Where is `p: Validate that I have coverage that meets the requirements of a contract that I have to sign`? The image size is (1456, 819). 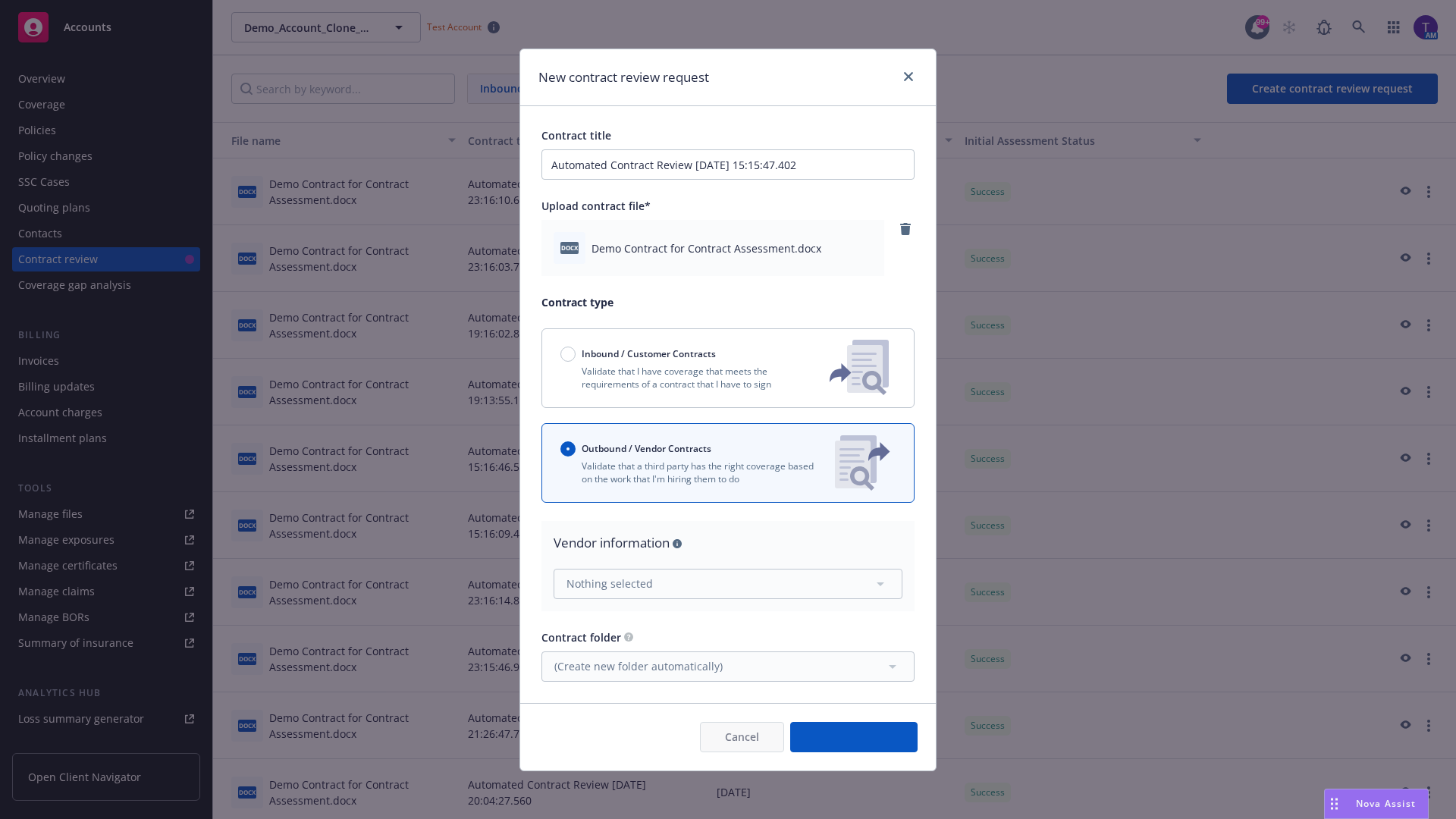
p: Validate that I have coverage that meets the requirements of a contract that I have to sign is located at coordinates (682, 377).